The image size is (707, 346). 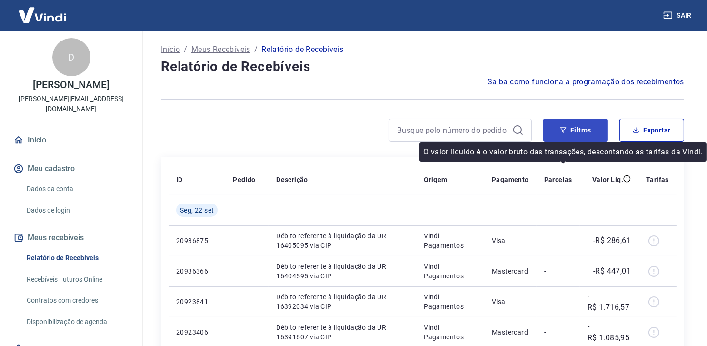 I want to click on p: O valor líquido é o valor bruto das transações, descontando as tarifas da Vindi., so click(x=563, y=152).